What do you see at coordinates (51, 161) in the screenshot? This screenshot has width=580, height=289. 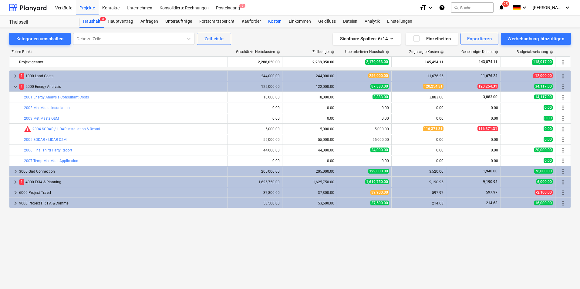 I see `a: 2007 Temp Met Mast Application` at bounding box center [51, 161].